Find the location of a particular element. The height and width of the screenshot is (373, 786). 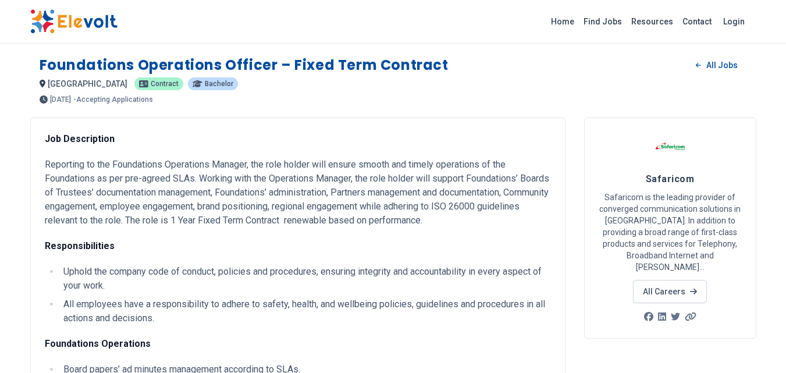

h1: Foundations Operations Officer – Fixed Term Contract is located at coordinates (244, 65).